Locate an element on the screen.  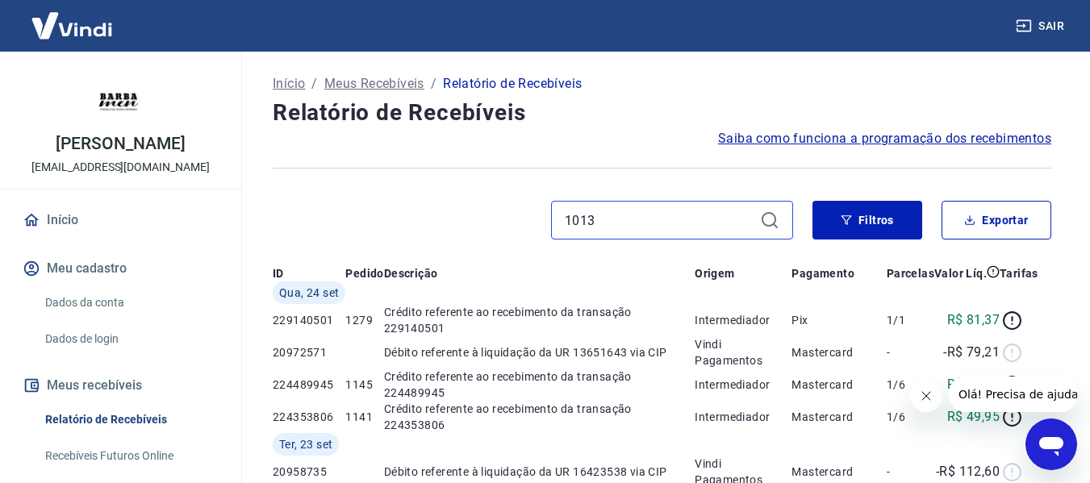
a: Dados da conta is located at coordinates (130, 303).